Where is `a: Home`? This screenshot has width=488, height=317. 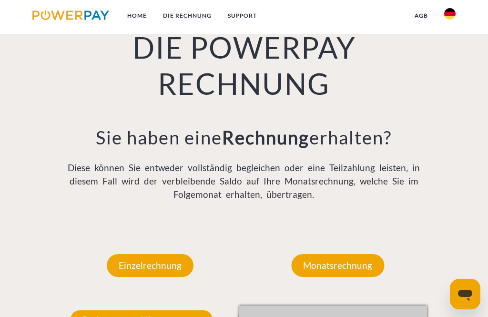
a: Home is located at coordinates (137, 16).